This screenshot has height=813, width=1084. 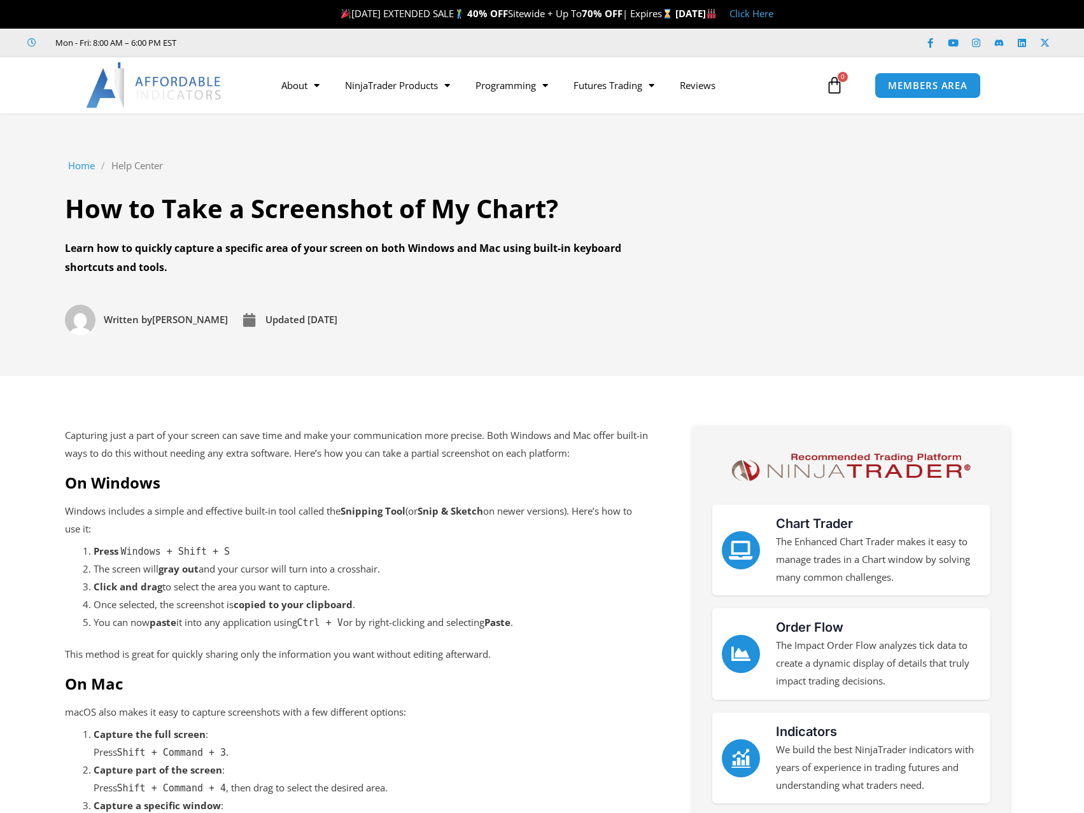 What do you see at coordinates (178, 569) in the screenshot?
I see `strong: gray out` at bounding box center [178, 569].